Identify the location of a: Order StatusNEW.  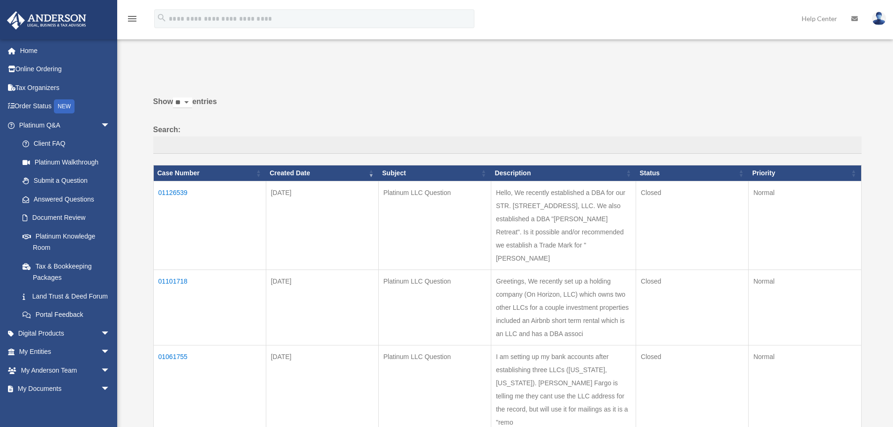
(65, 106).